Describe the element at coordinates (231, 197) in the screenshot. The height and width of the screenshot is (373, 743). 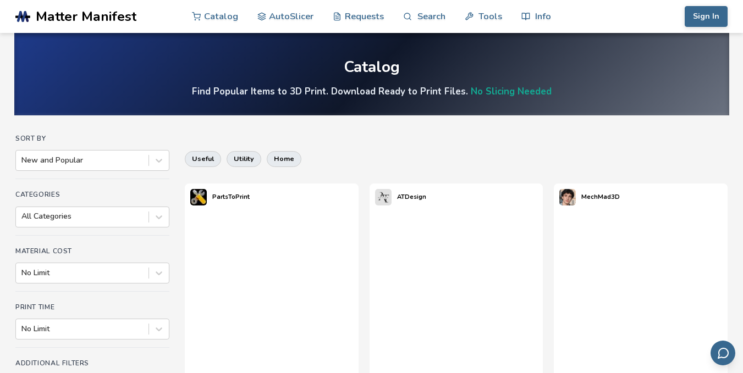
I see `p: PartsToPrint` at that location.